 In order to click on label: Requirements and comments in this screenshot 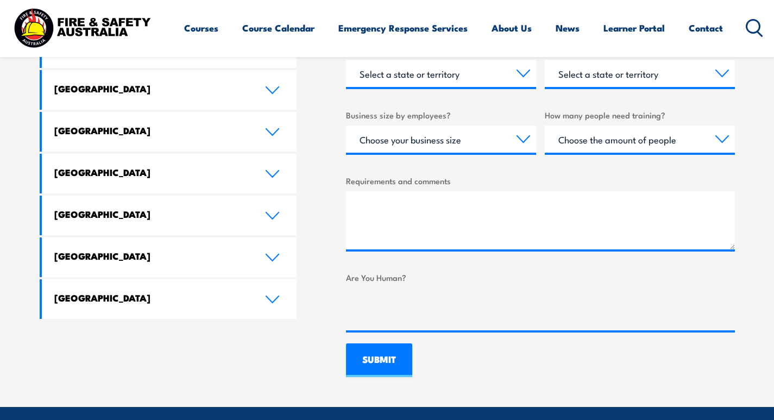, I will do `click(540, 180)`.